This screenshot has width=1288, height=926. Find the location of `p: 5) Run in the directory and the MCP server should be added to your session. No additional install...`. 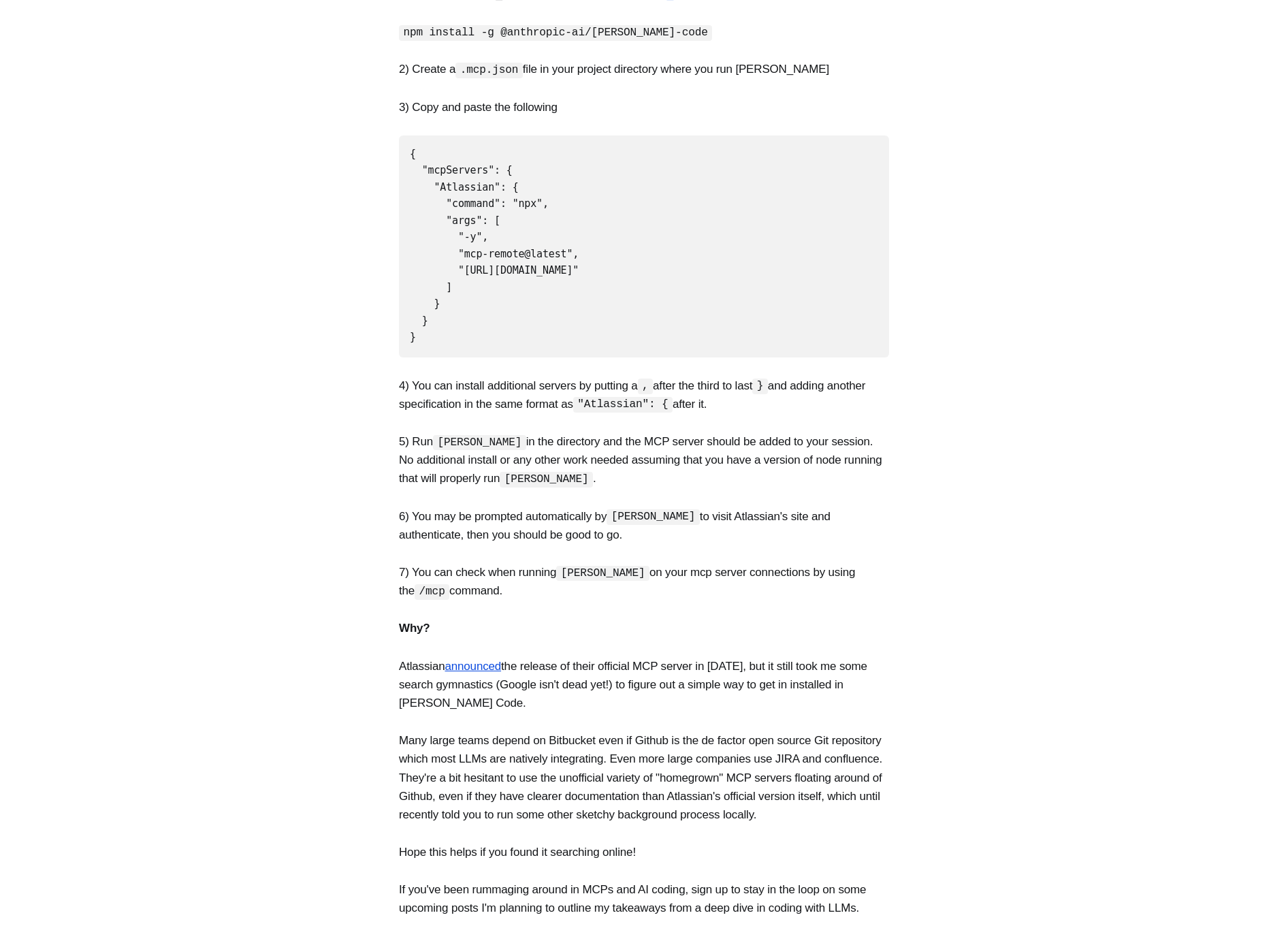

p: 5) Run in the directory and the MCP server should be added to your session. No additional install... is located at coordinates (644, 460).